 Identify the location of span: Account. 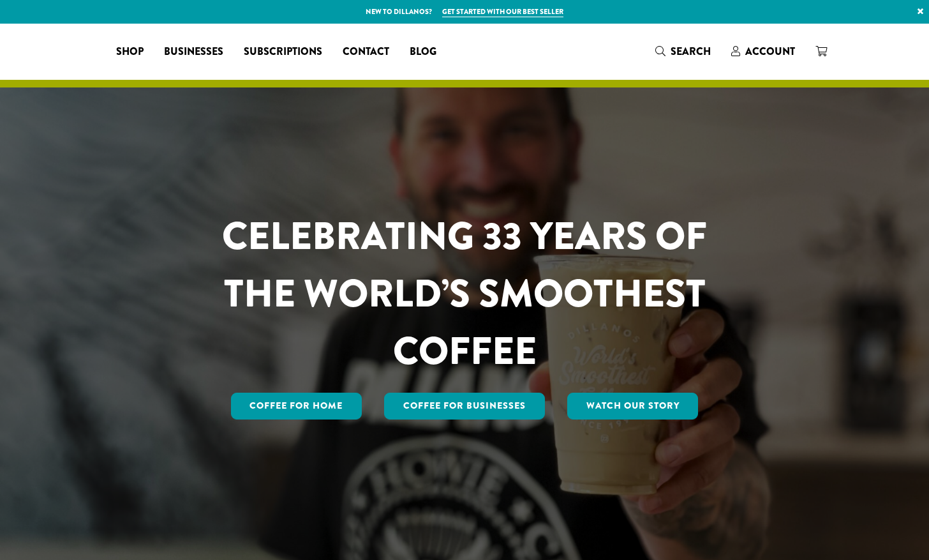
(770, 51).